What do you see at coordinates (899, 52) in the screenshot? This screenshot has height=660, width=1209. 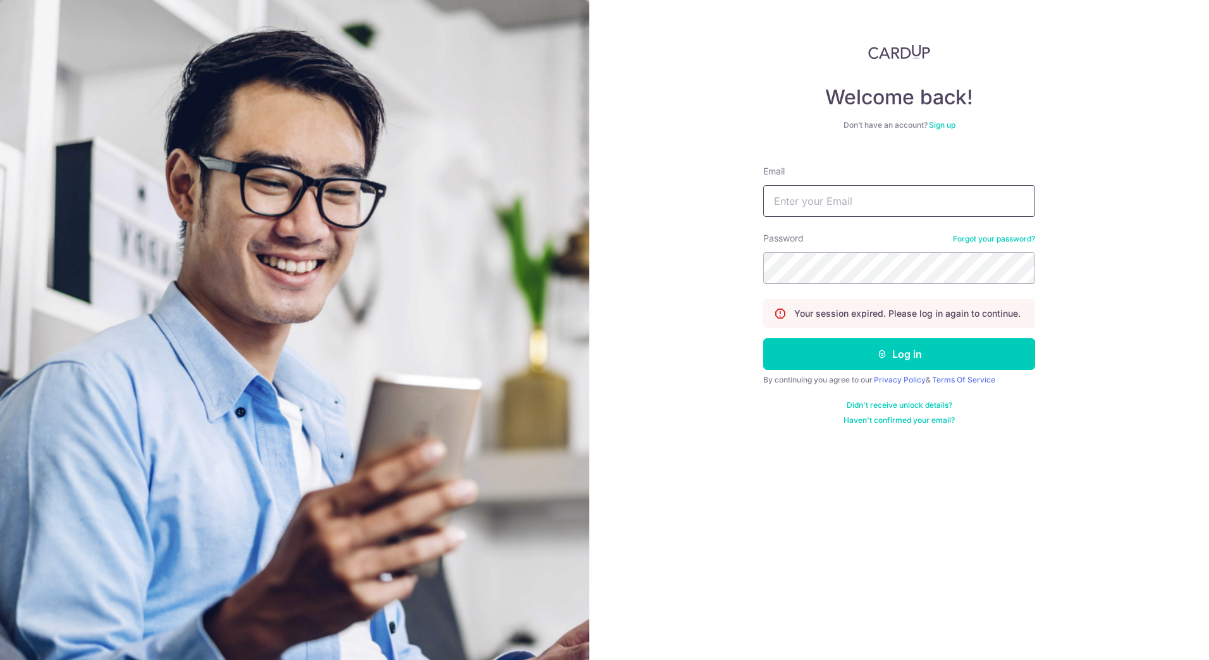 I see `img: CardUp Logo` at bounding box center [899, 52].